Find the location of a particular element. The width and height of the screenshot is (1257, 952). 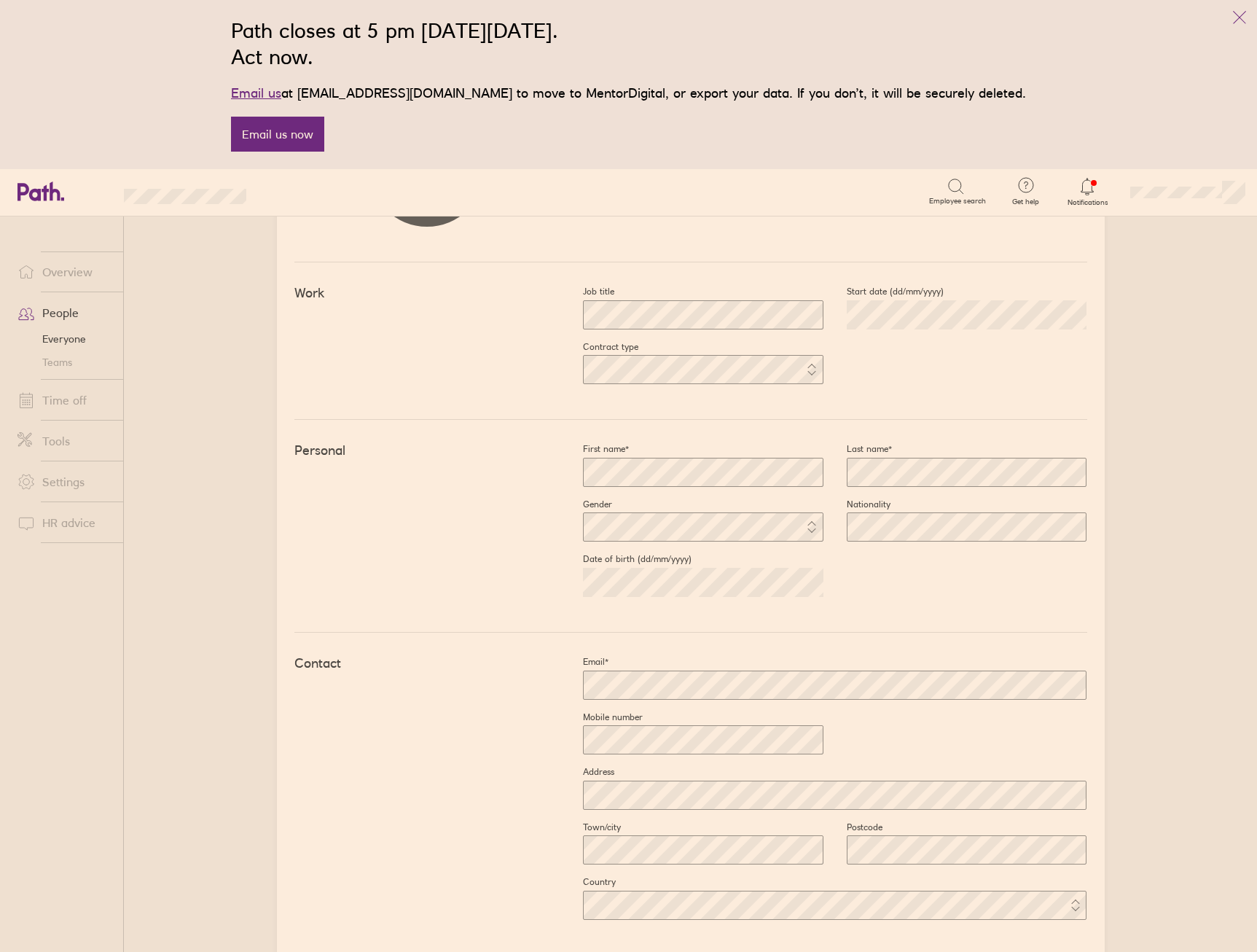

a: Notifications is located at coordinates (1087, 192).